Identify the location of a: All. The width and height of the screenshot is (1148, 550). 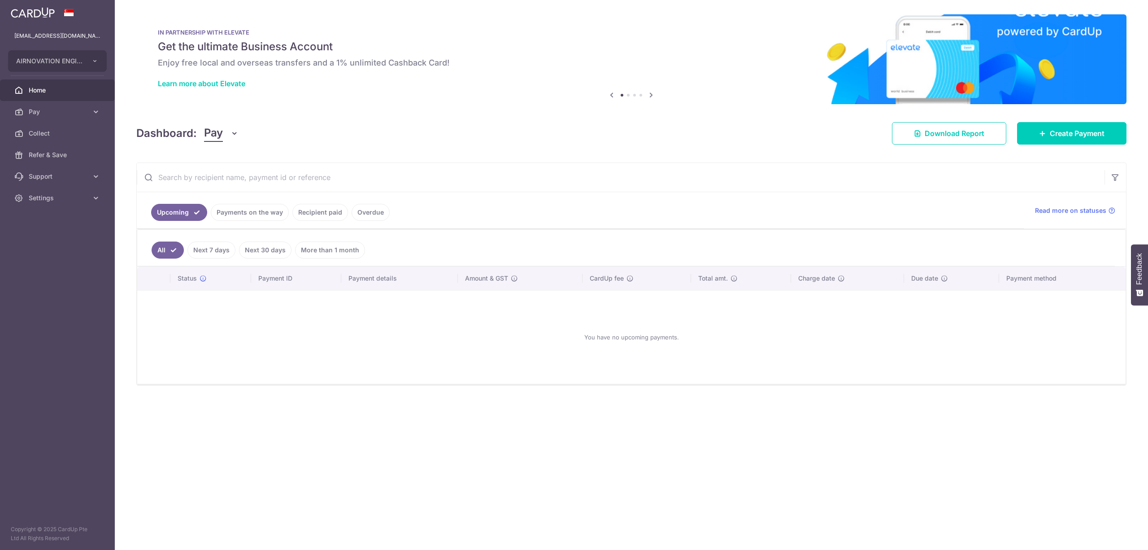
(168, 250).